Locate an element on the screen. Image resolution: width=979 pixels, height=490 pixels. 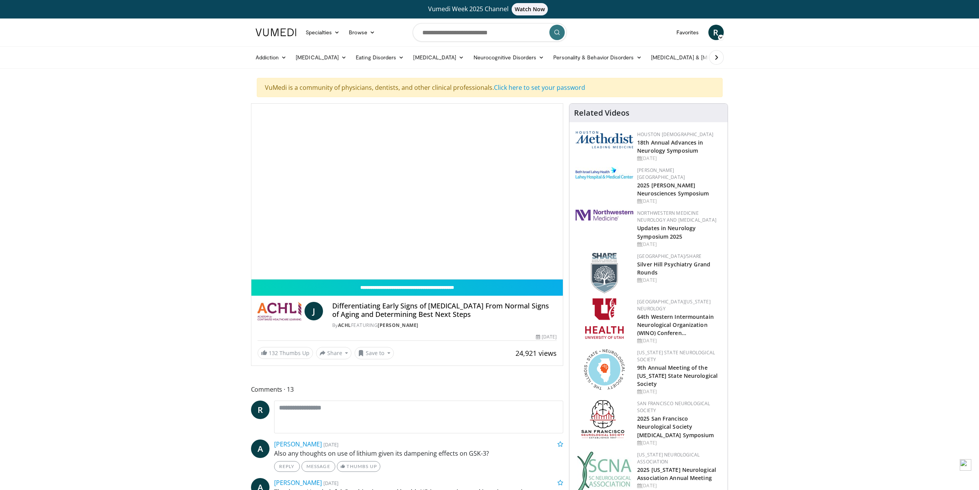
a: A is located at coordinates (260, 448).